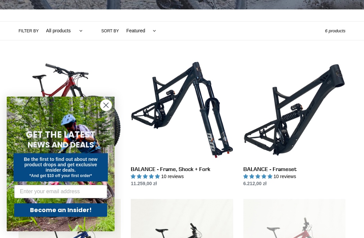 The image size is (364, 238). What do you see at coordinates (61, 135) in the screenshot?
I see `span: GET THE LATEST` at bounding box center [61, 135].